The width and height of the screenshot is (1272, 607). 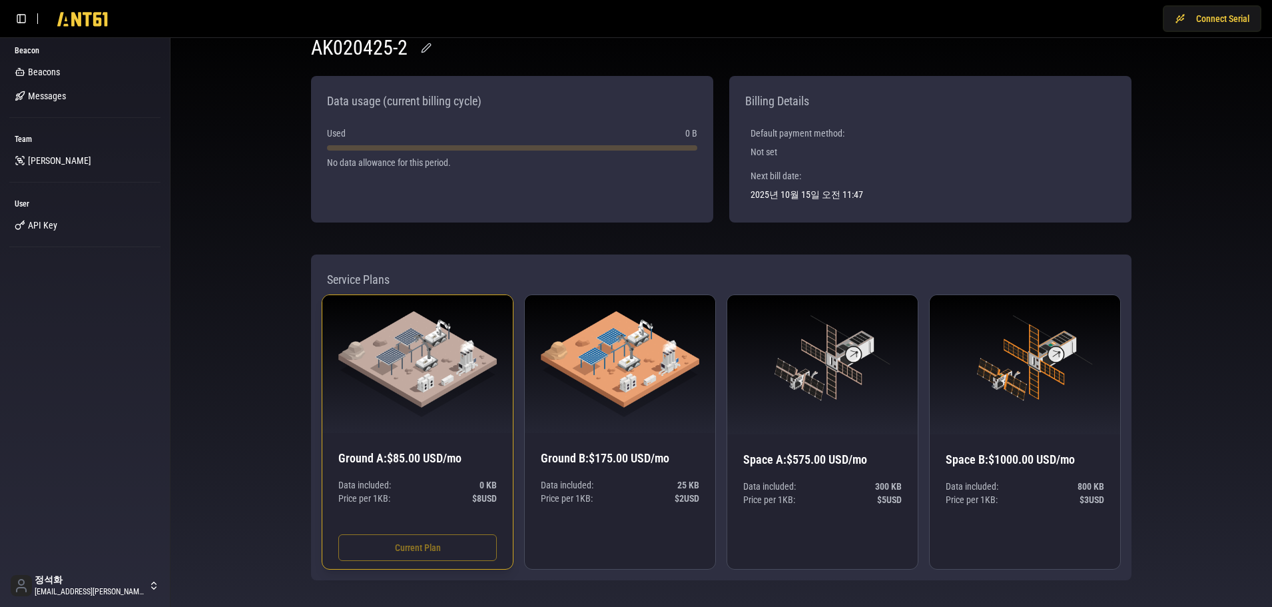 I want to click on span: 300 KB, so click(x=888, y=486).